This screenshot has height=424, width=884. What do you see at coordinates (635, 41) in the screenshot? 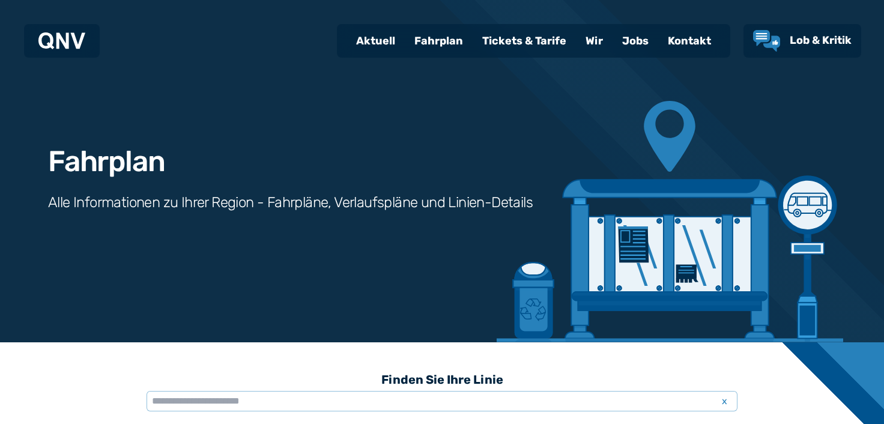
I see `a: Jobs` at bounding box center [635, 41].